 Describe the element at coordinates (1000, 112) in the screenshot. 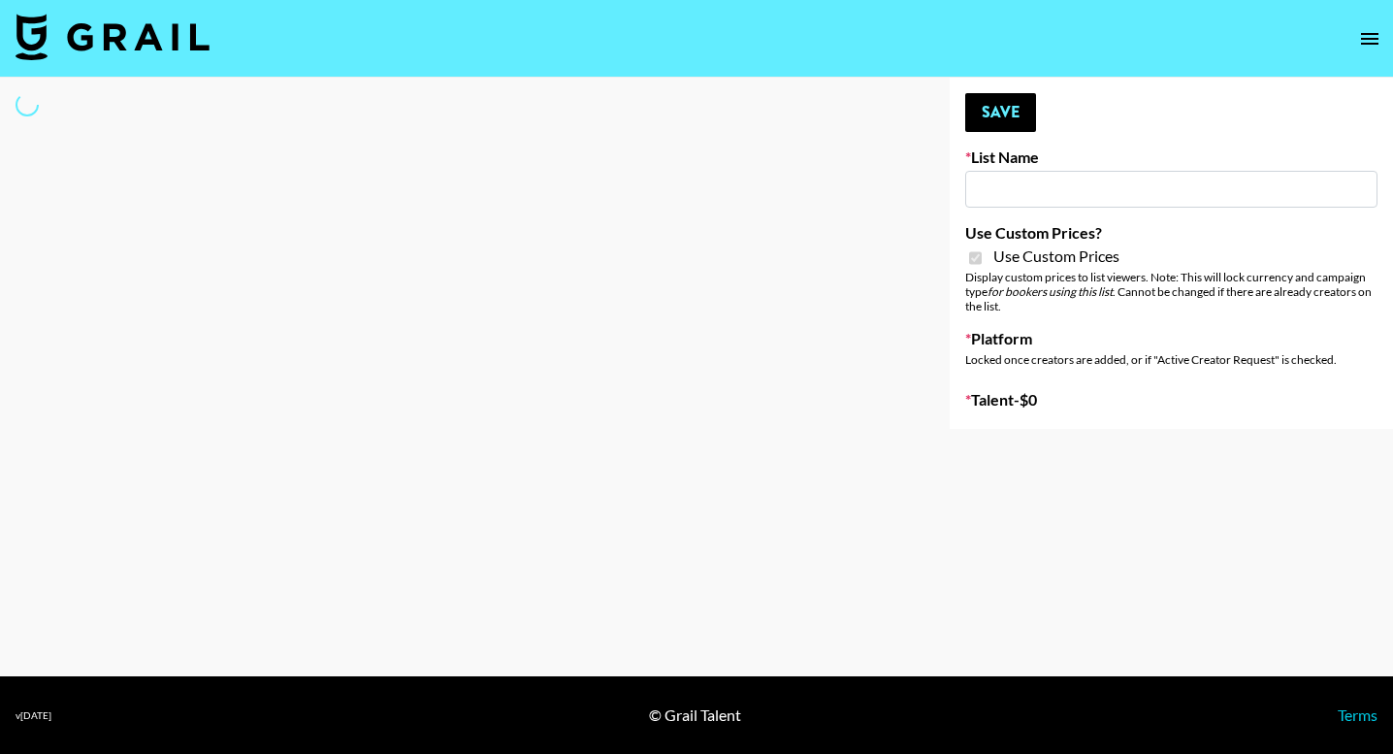

I see `button: Save` at that location.